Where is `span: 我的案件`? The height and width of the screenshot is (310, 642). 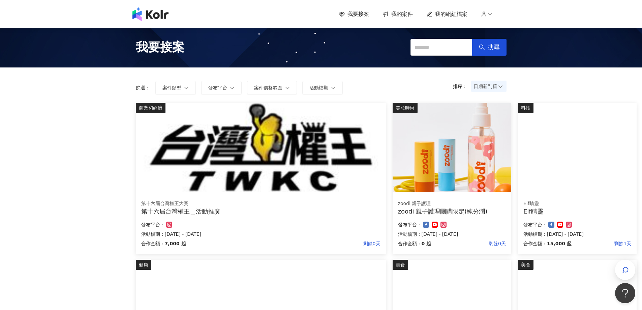 span: 我的案件 is located at coordinates (402, 14).